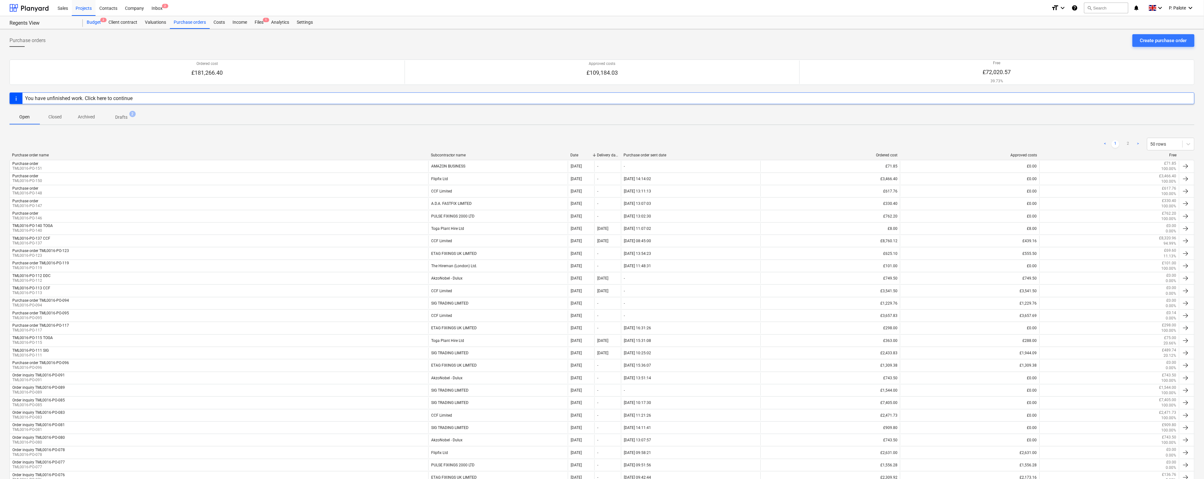 The height and width of the screenshot is (479, 1204). I want to click on p: Approved costs, so click(602, 64).